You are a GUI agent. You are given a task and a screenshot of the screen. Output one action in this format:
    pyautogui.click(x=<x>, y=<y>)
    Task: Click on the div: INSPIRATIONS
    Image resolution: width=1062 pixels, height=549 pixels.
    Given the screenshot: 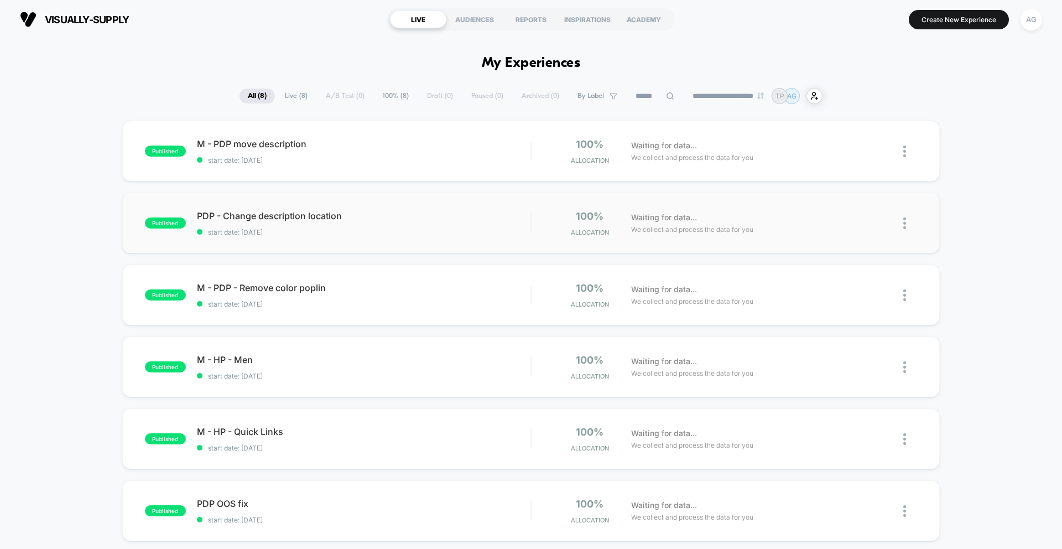 What is the action you would take?
    pyautogui.click(x=588, y=19)
    